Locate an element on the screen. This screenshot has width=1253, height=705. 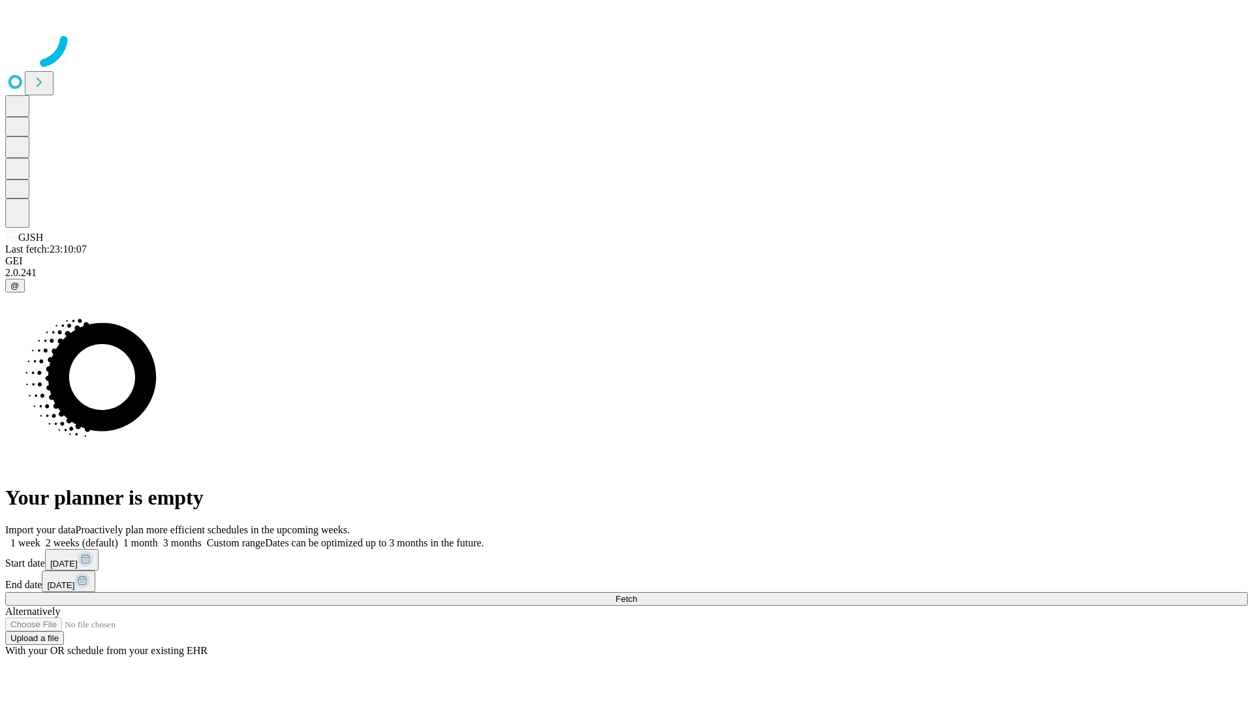
button: Fetch is located at coordinates (627, 599).